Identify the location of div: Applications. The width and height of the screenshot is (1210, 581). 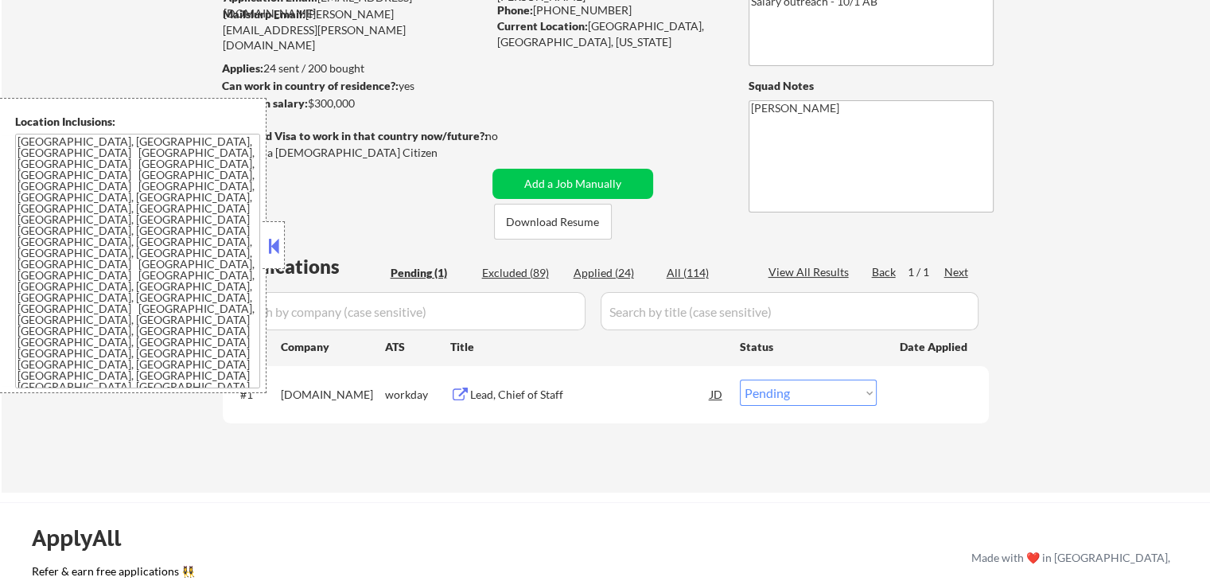
(306, 267).